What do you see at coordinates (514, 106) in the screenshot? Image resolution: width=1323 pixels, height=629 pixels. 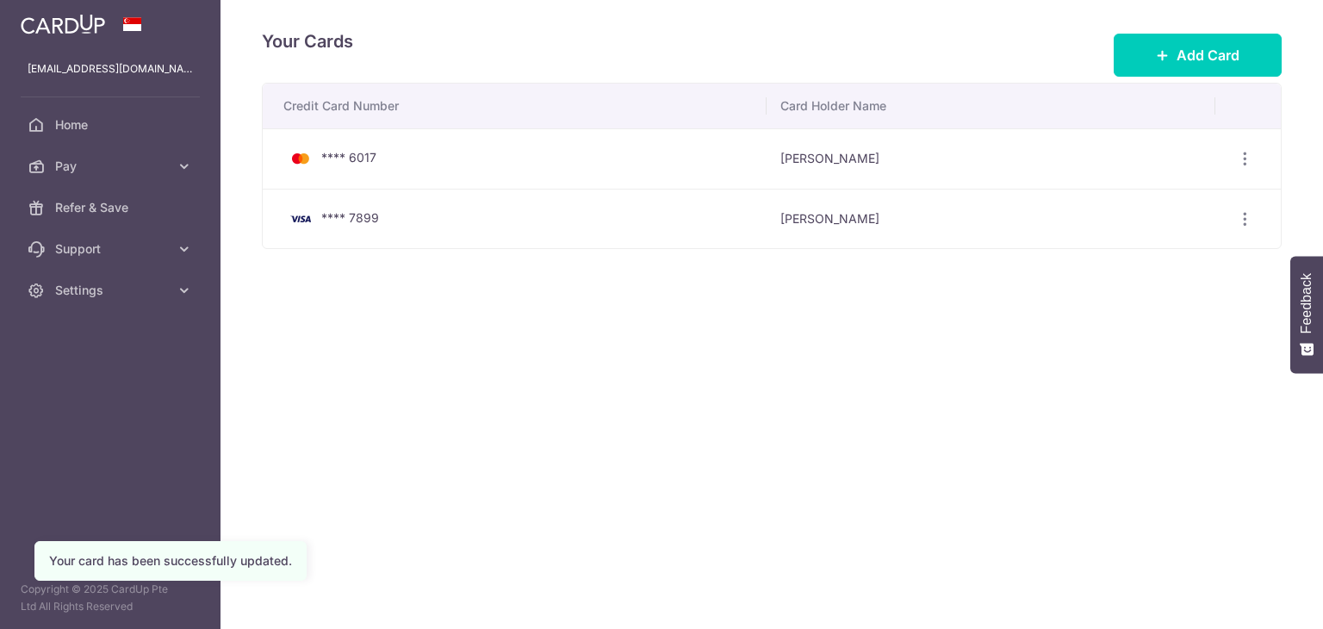 I see `th: Credit Card Number` at bounding box center [514, 106].